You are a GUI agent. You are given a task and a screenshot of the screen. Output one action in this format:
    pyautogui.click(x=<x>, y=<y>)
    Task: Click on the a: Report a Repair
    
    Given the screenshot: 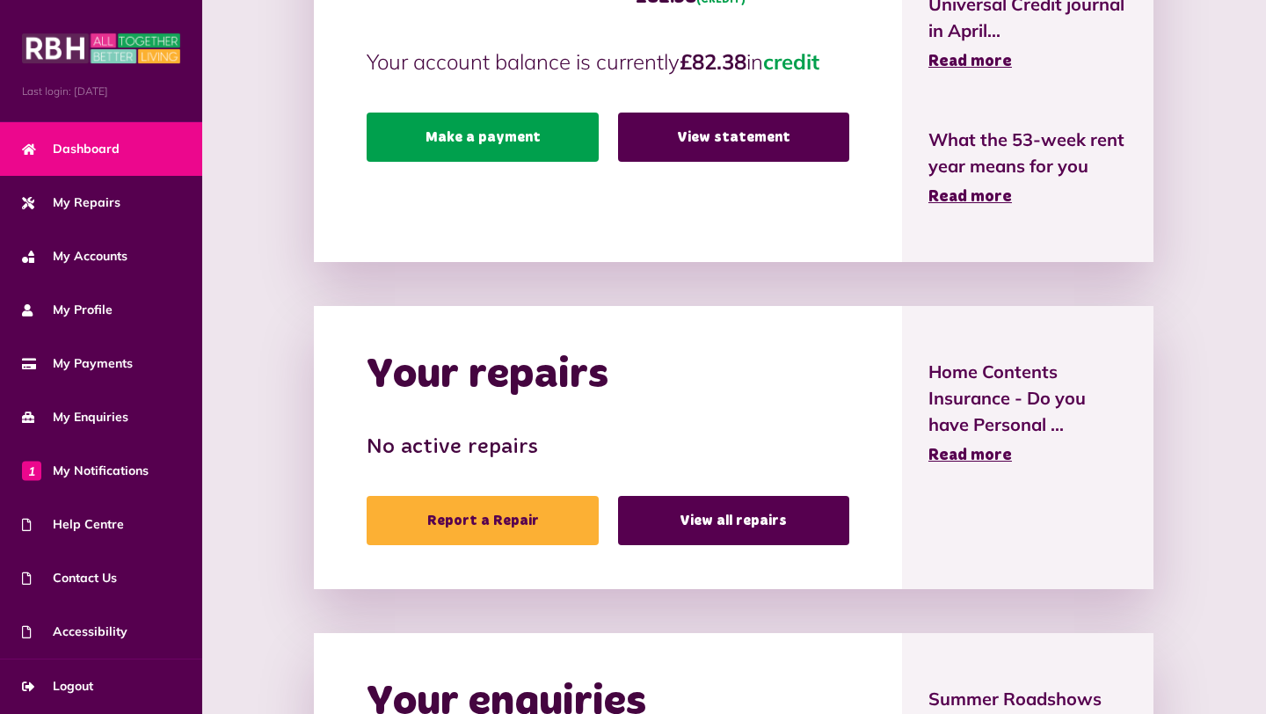 What is the action you would take?
    pyautogui.click(x=482, y=521)
    